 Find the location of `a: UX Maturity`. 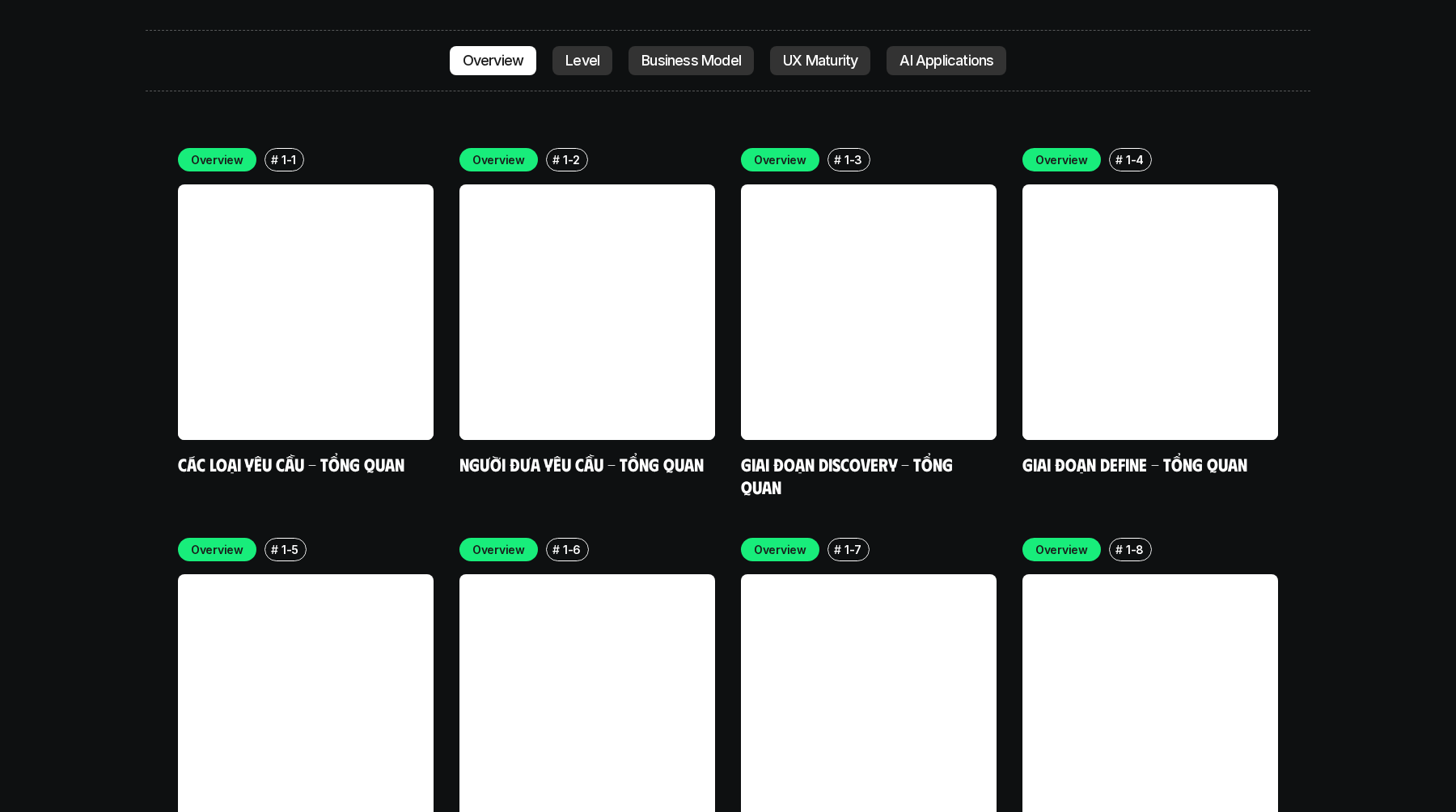

a: UX Maturity is located at coordinates (821, 60).